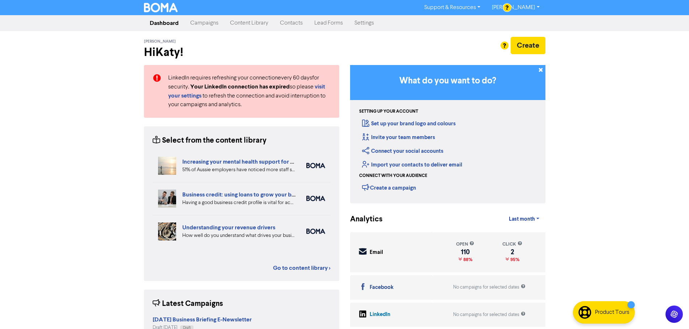 The width and height of the screenshot is (689, 329). I want to click on div: Facebook, so click(381, 288).